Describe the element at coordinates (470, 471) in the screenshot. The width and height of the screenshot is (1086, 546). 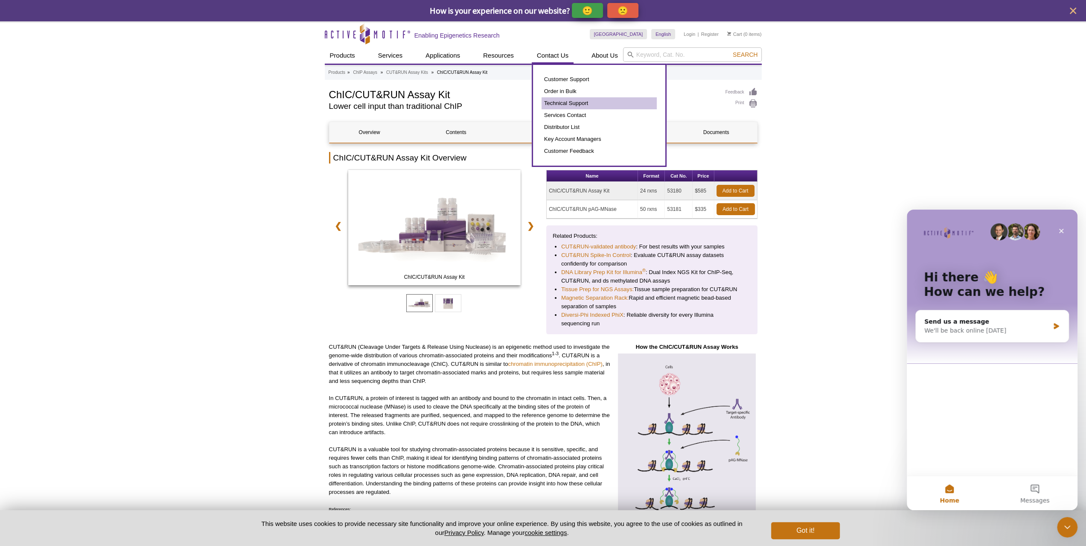
I see `p: CUT&RUN is a valuable tool for studying chromatin-associated proteins because it is sensitive, sp...` at that location.